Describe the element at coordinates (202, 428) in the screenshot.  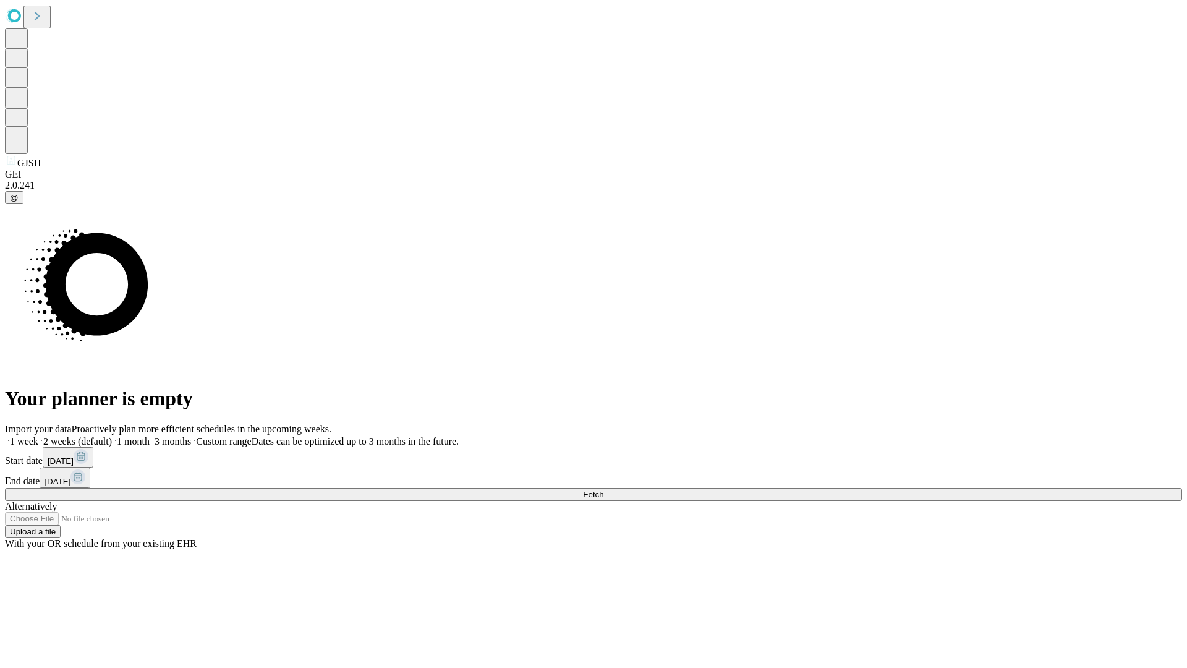
I see `span: Proactively plan more efficient schedules in the upcoming weeks.` at that location.